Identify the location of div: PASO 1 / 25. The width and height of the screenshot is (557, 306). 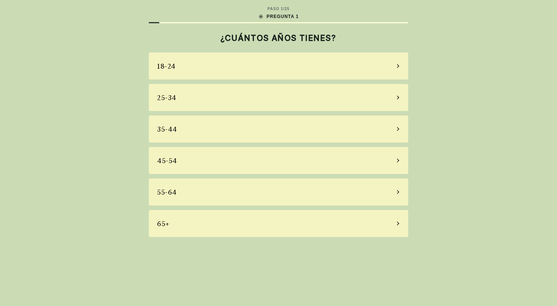
(279, 9).